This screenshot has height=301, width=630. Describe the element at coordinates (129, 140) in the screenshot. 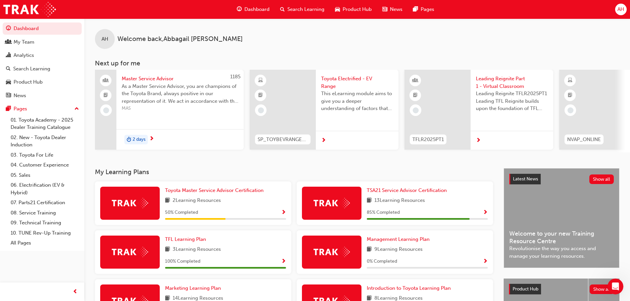

I see `span: duration-icon` at that location.